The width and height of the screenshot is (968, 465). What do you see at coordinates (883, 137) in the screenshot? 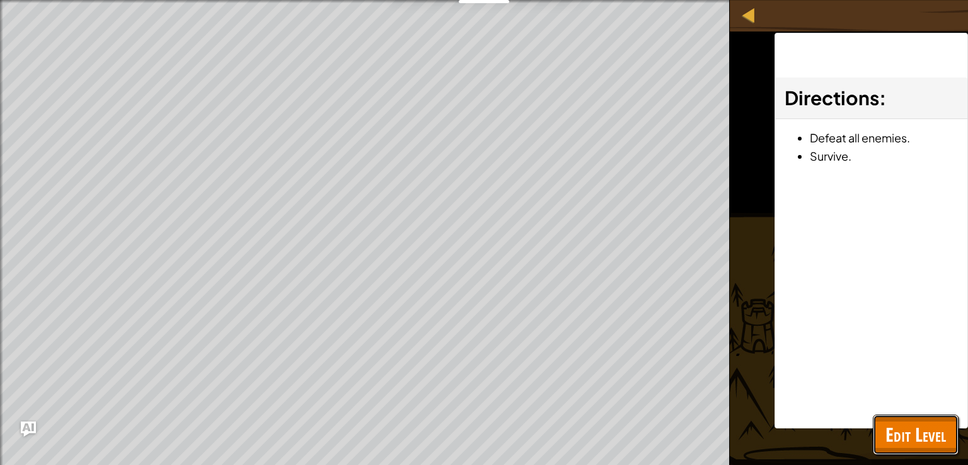
I see `li: Defeat all enemies.` at bounding box center [883, 137].